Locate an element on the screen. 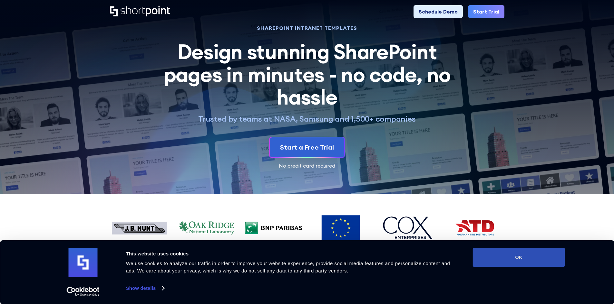 The width and height of the screenshot is (614, 304). div: Start a Free Trial is located at coordinates (307, 148).